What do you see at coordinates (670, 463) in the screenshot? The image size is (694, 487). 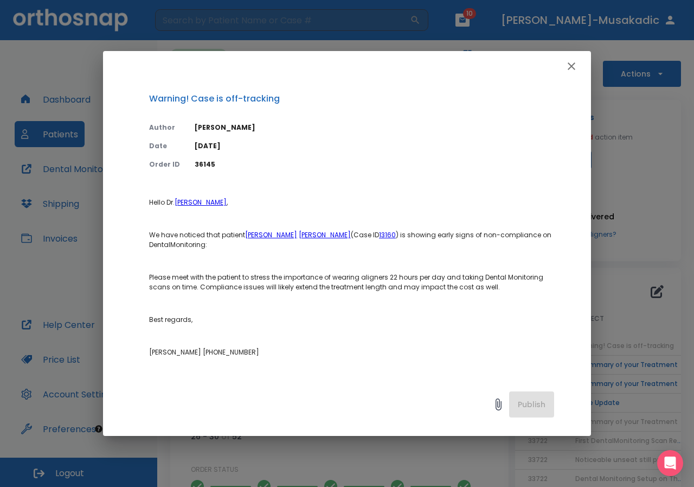 I see `div: Open Intercom Messenger` at bounding box center [670, 463].